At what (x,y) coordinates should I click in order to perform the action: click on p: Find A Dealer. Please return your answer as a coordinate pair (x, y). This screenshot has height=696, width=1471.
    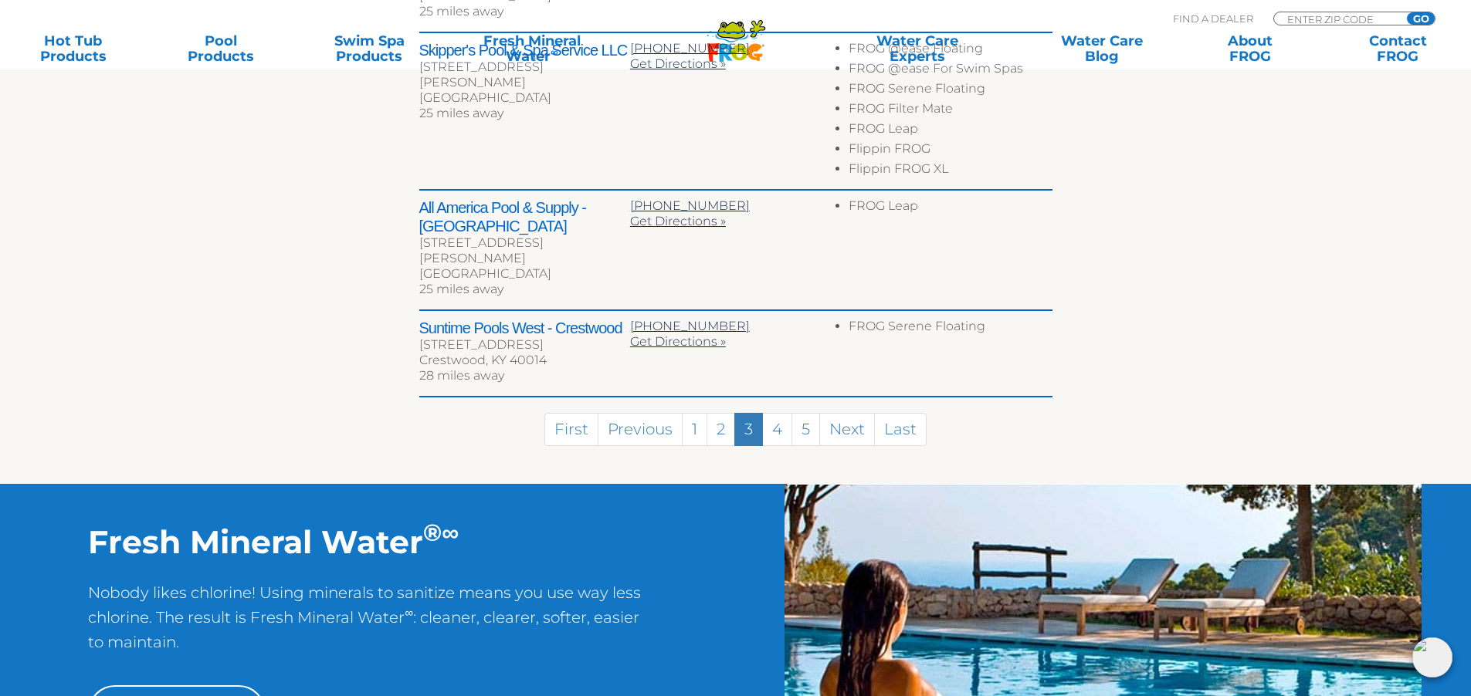
    Looking at the image, I should click on (1213, 19).